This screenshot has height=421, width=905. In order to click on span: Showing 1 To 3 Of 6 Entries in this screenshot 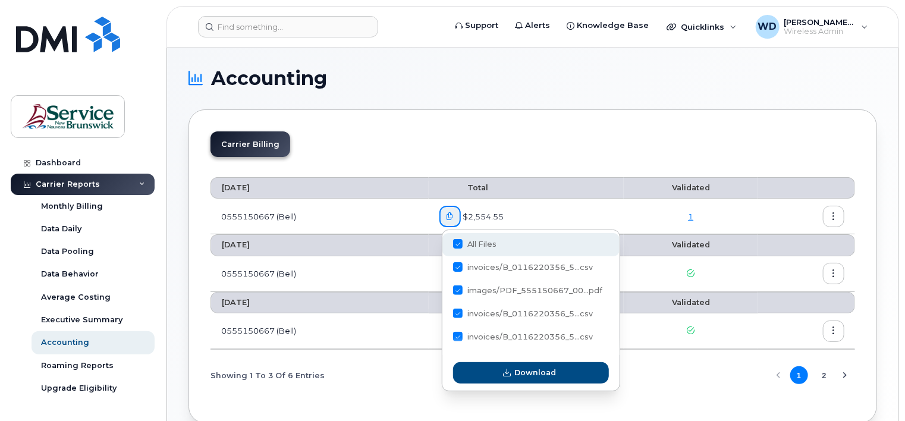, I will do `click(268, 375)`.